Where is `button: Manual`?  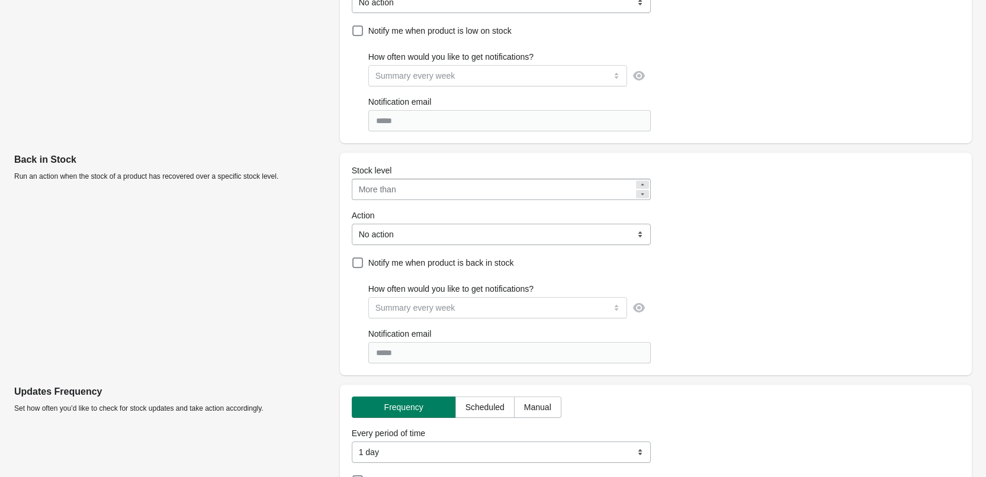
button: Manual is located at coordinates (538, 407).